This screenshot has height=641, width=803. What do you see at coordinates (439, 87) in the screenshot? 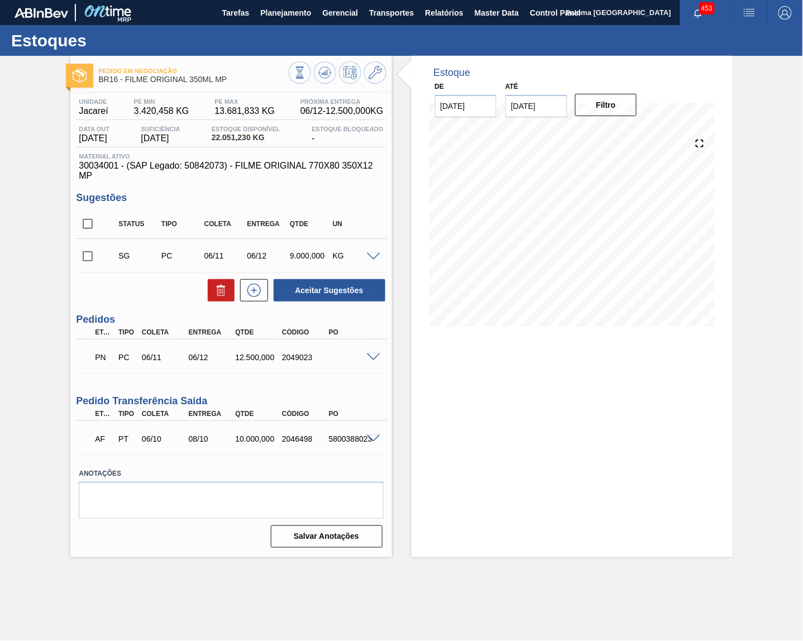
I see `label: De` at bounding box center [439, 87].